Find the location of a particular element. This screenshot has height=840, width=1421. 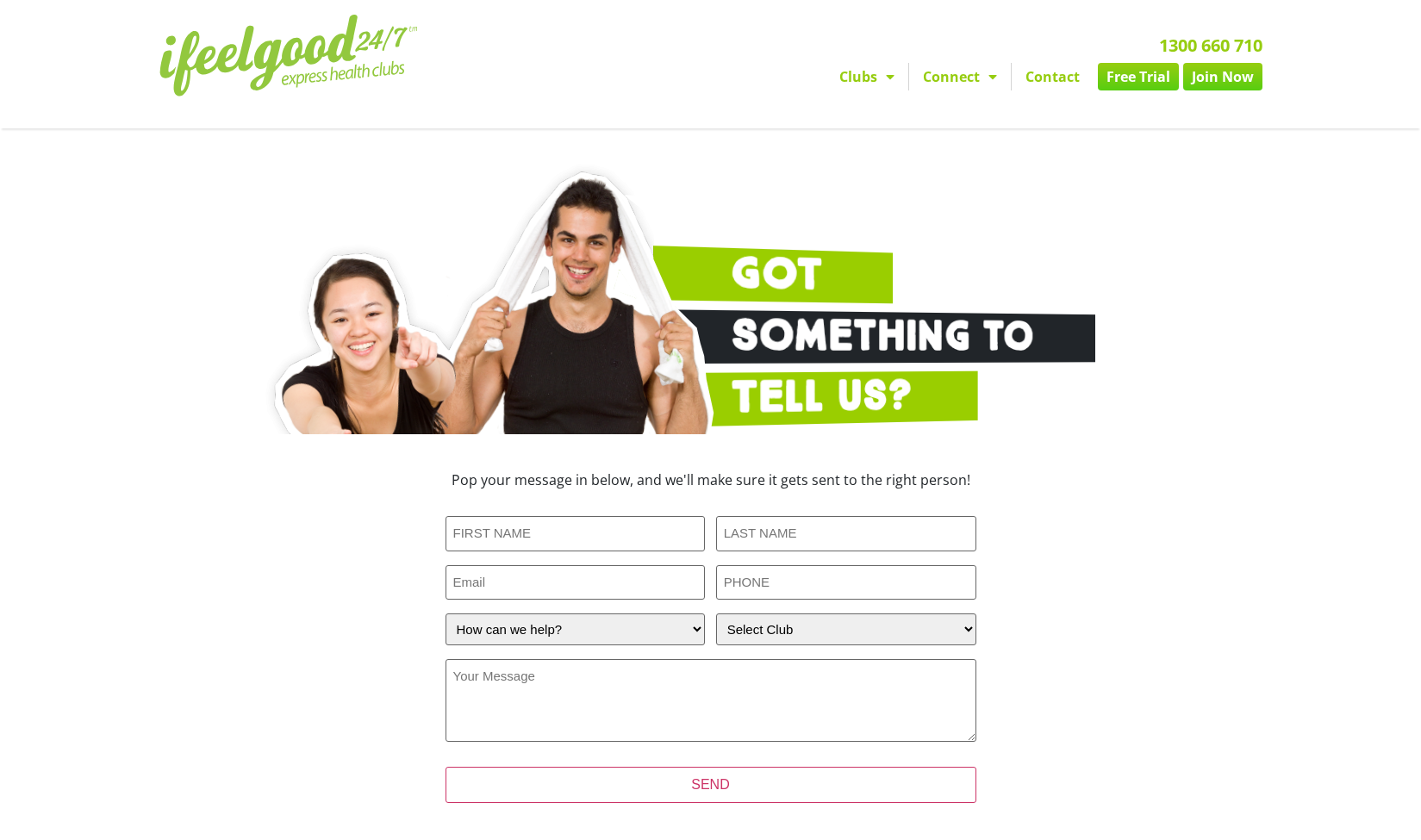

input: SEND is located at coordinates (711, 785).